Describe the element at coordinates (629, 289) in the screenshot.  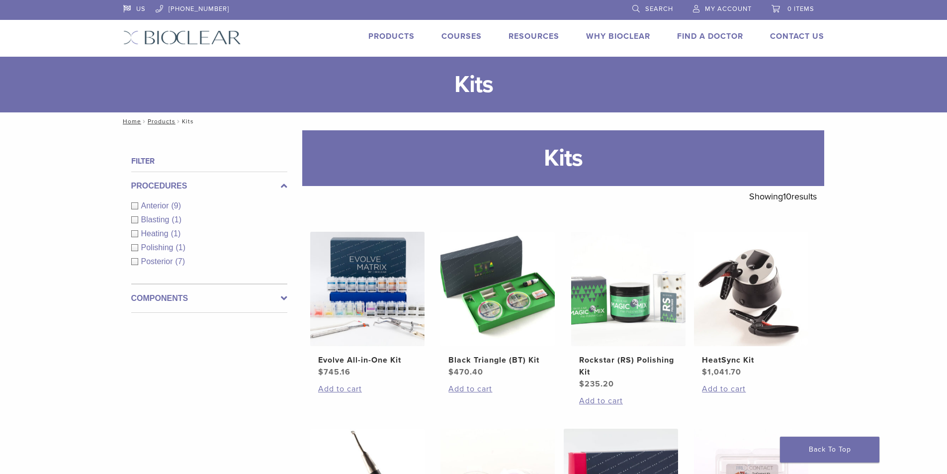
I see `img: Rockstar (RS) Polishing Kit` at that location.